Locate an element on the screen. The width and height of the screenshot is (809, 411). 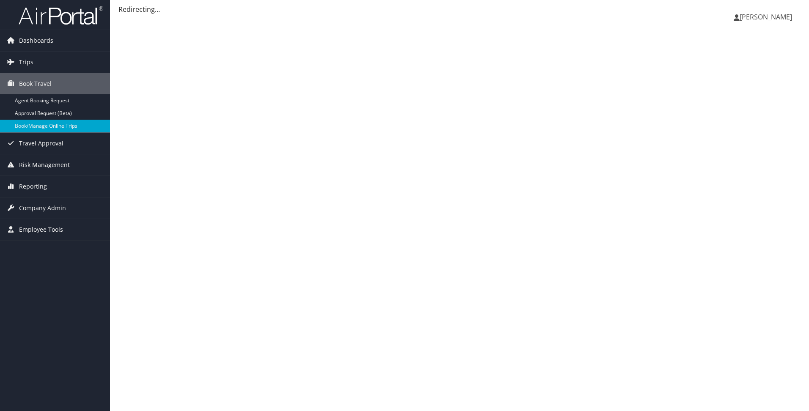
span: Dashboards is located at coordinates (36, 41).